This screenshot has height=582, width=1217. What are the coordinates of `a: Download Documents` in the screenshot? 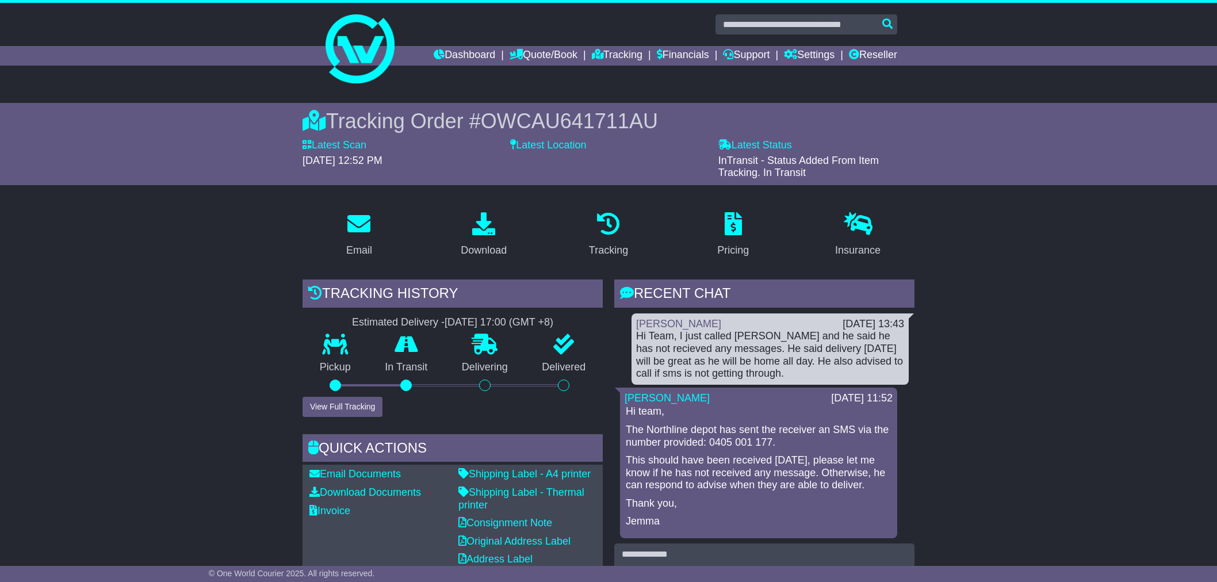 It's located at (365, 492).